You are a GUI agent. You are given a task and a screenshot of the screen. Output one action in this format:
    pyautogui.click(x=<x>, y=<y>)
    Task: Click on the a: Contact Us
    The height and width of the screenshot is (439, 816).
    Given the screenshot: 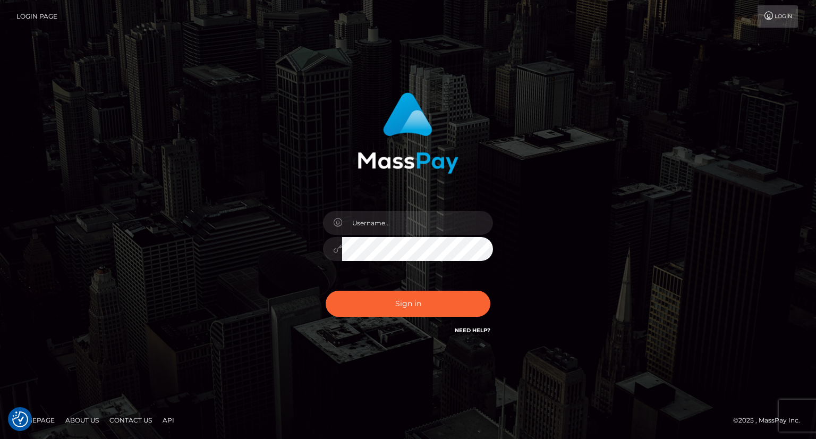 What is the action you would take?
    pyautogui.click(x=131, y=419)
    